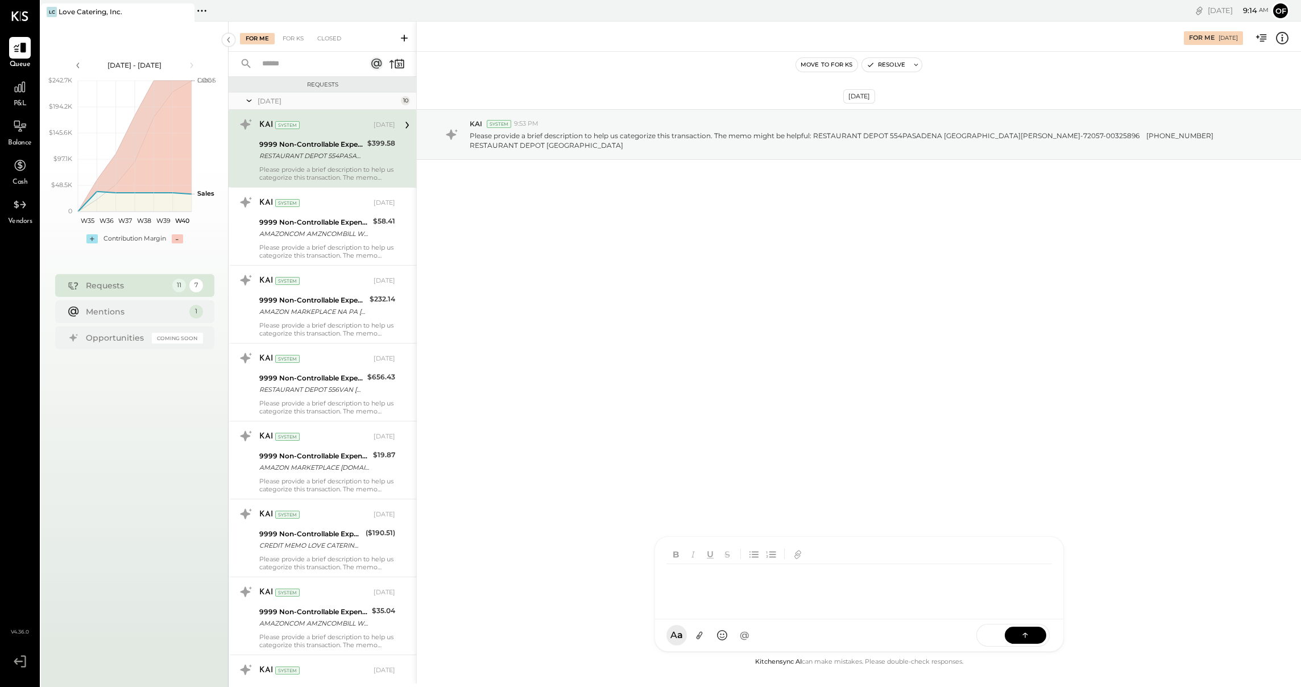 The width and height of the screenshot is (1301, 687). What do you see at coordinates (727, 554) in the screenshot?
I see `button: Strikethrough` at bounding box center [727, 554].